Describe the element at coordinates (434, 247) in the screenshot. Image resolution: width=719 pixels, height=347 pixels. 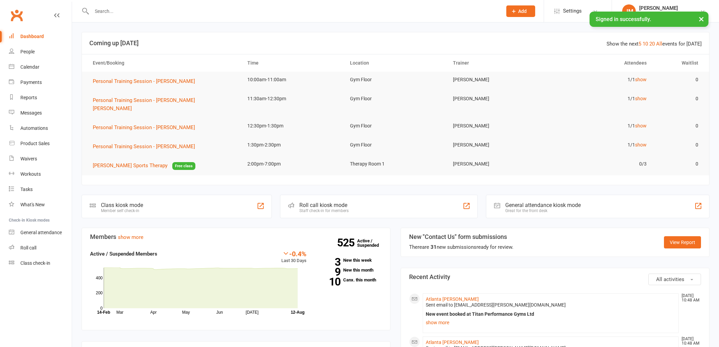
I see `strong: 31` at that location.